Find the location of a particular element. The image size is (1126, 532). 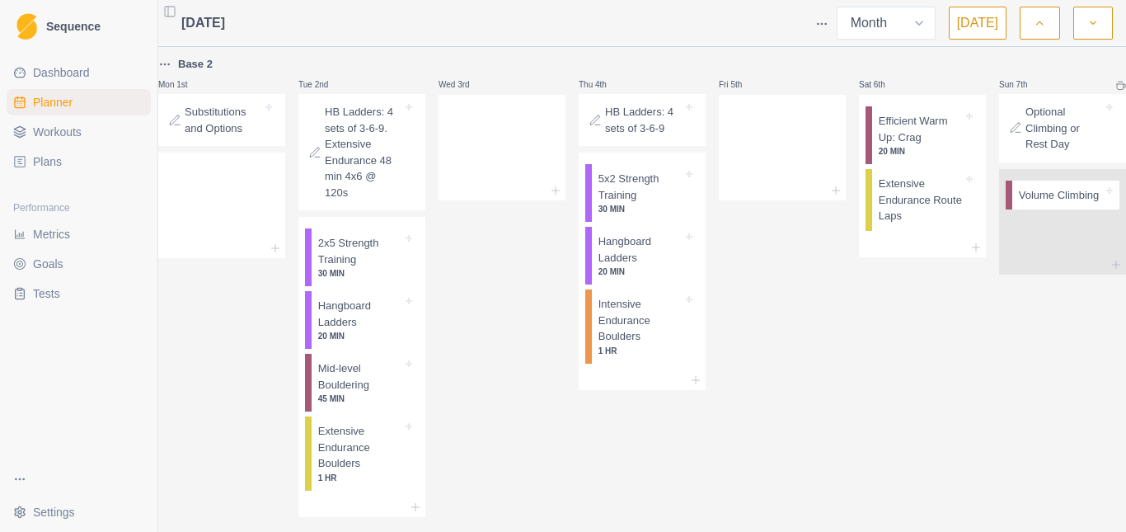

div: 2x5 Strength Training30 MIN is located at coordinates (362, 257).